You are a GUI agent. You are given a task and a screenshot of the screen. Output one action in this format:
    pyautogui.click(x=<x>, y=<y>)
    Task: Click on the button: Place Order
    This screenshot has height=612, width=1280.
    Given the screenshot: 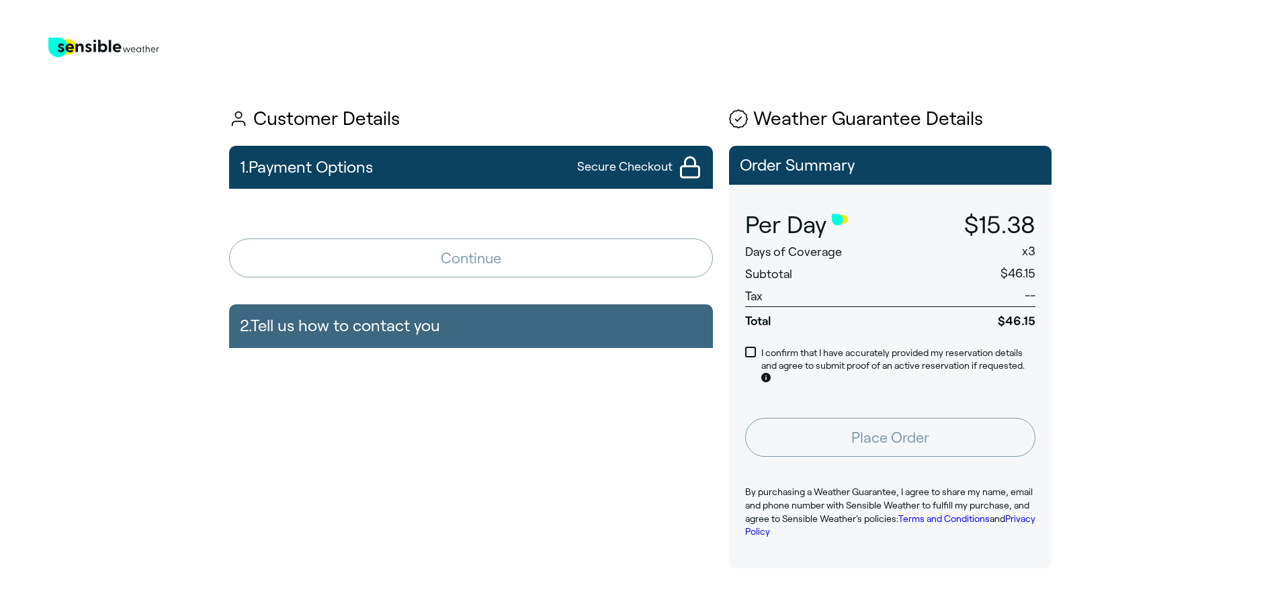 What is the action you would take?
    pyautogui.click(x=891, y=438)
    